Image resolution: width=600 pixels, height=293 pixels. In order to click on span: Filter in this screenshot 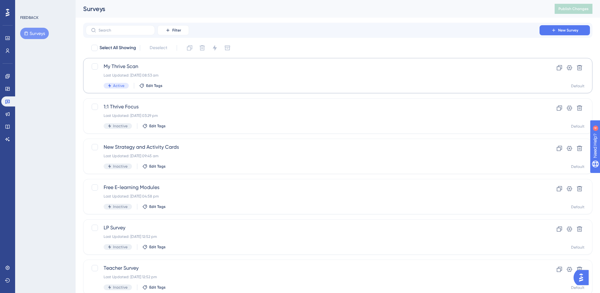, I will do `click(177, 30)`.